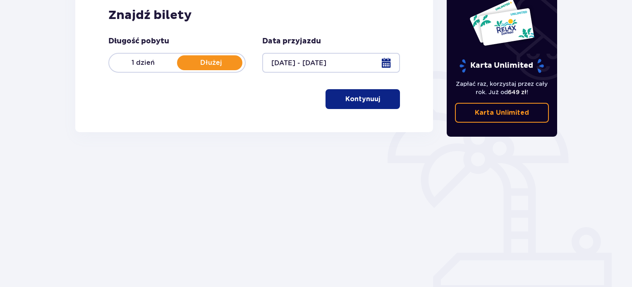 This screenshot has width=632, height=287. What do you see at coordinates (143, 63) in the screenshot?
I see `p: 1 dzień` at bounding box center [143, 63].